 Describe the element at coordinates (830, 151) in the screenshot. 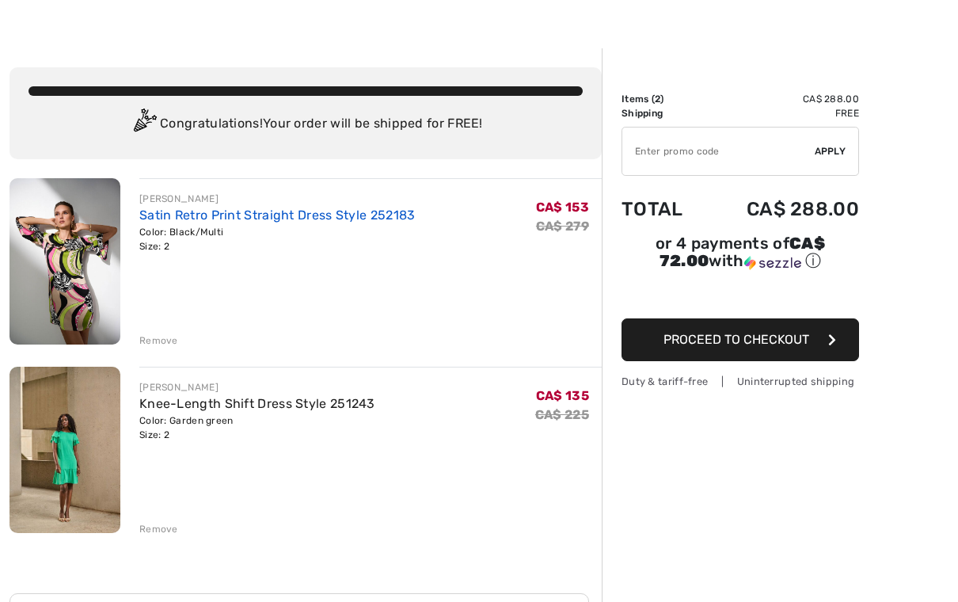

I see `span: Apply` at that location.